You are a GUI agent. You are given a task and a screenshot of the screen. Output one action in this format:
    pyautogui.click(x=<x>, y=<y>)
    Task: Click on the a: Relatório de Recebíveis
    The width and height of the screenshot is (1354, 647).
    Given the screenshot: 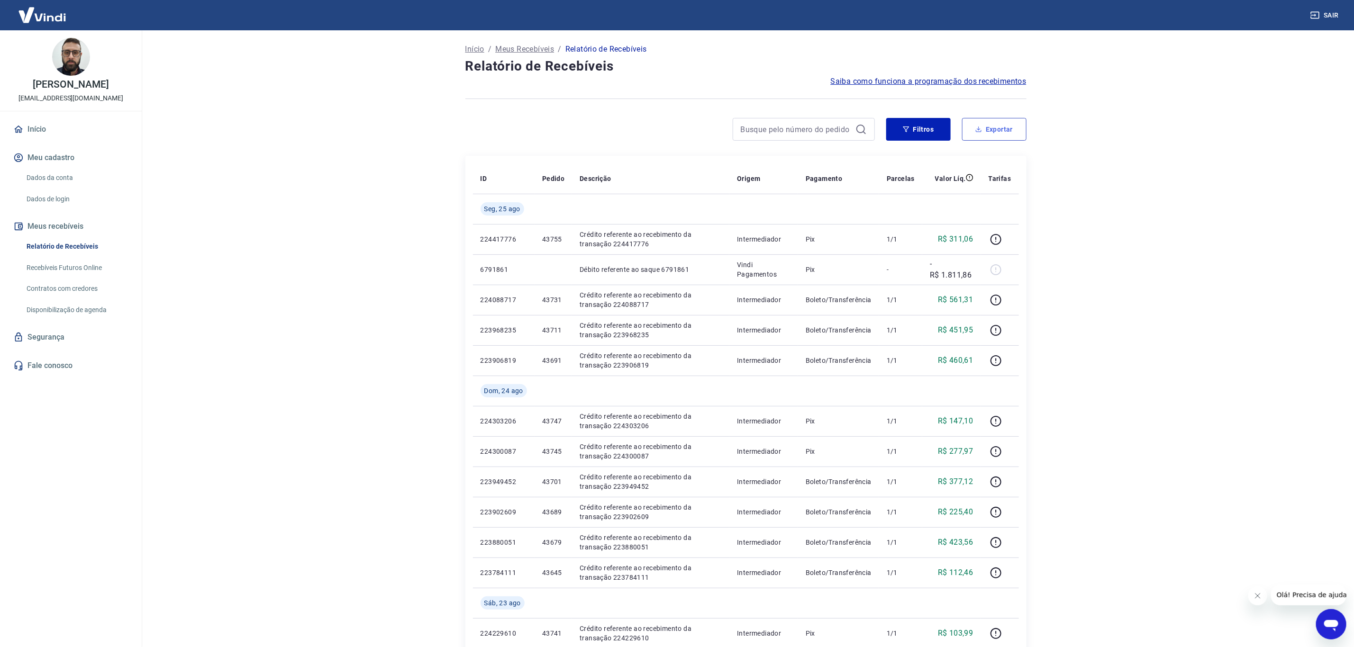 What is the action you would take?
    pyautogui.click(x=76, y=246)
    